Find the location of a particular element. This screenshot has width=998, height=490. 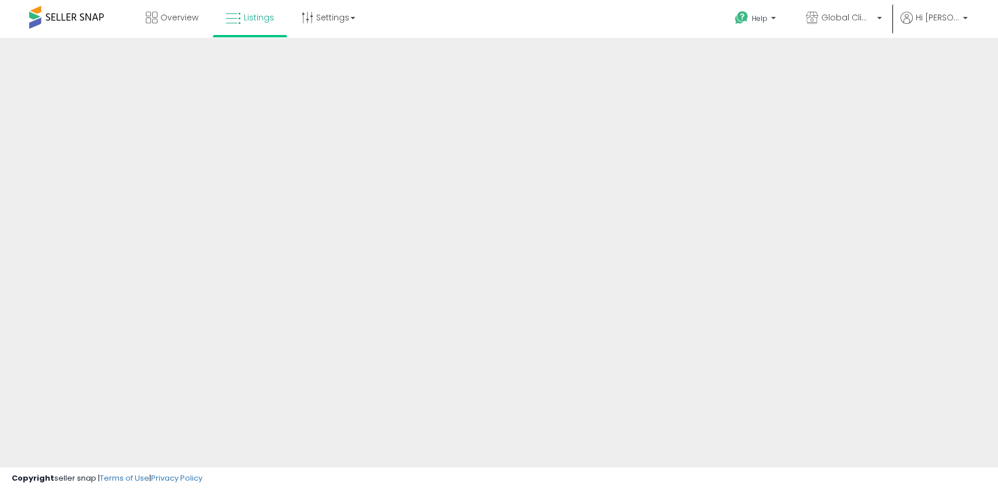

a: Terms of Use is located at coordinates (124, 478).